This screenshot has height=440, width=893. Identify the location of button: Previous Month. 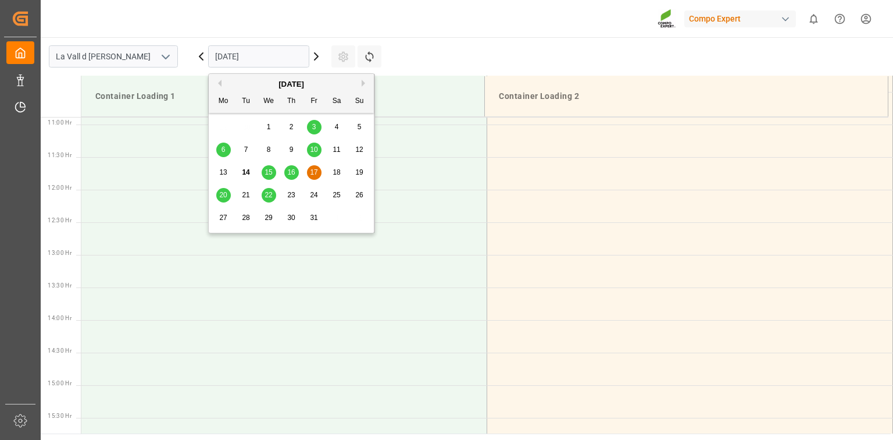
(218, 83).